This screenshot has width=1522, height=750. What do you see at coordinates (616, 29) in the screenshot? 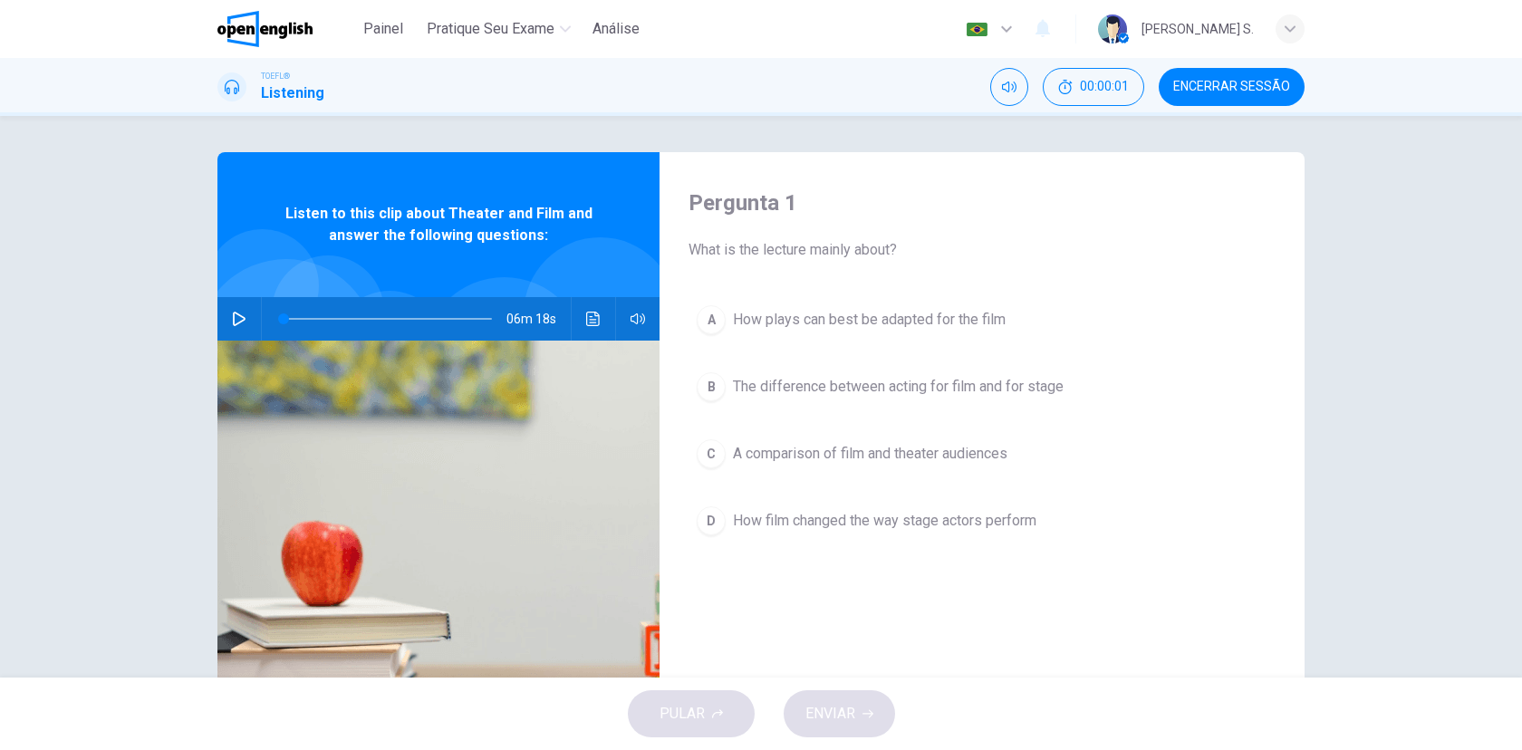
I see `a: Análise` at bounding box center [616, 29].